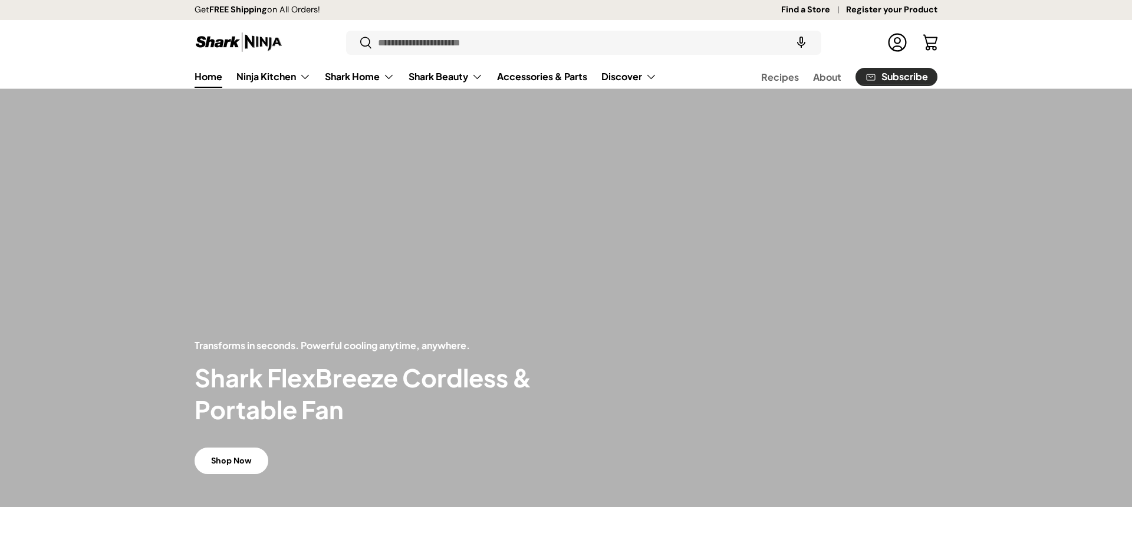 The height and width of the screenshot is (536, 1132). Describe the element at coordinates (542, 76) in the screenshot. I see `a: Accessories & Parts` at that location.